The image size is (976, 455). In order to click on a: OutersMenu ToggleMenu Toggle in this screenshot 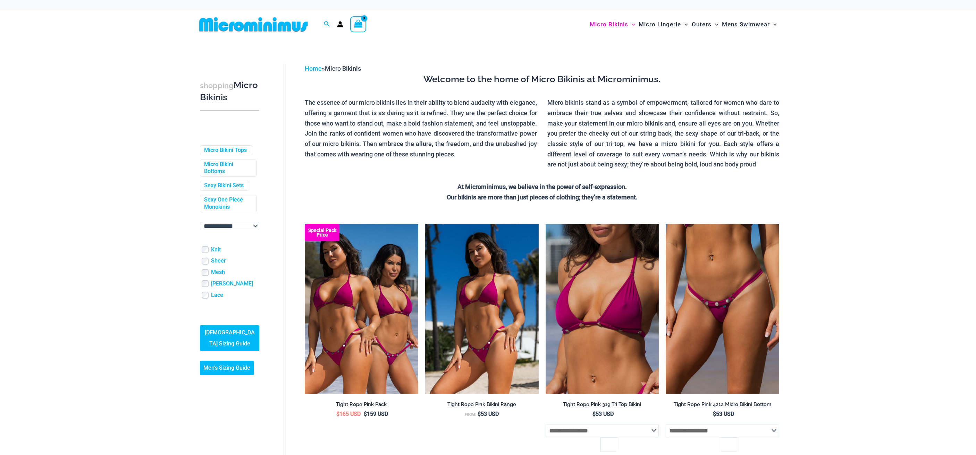, I will do `click(705, 24)`.